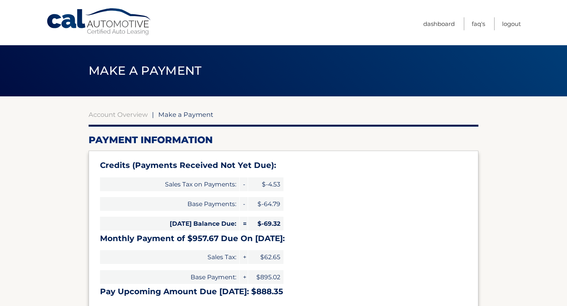 This screenshot has height=306, width=567. What do you see at coordinates (99, 22) in the screenshot?
I see `a: Cal Automotive` at bounding box center [99, 22].